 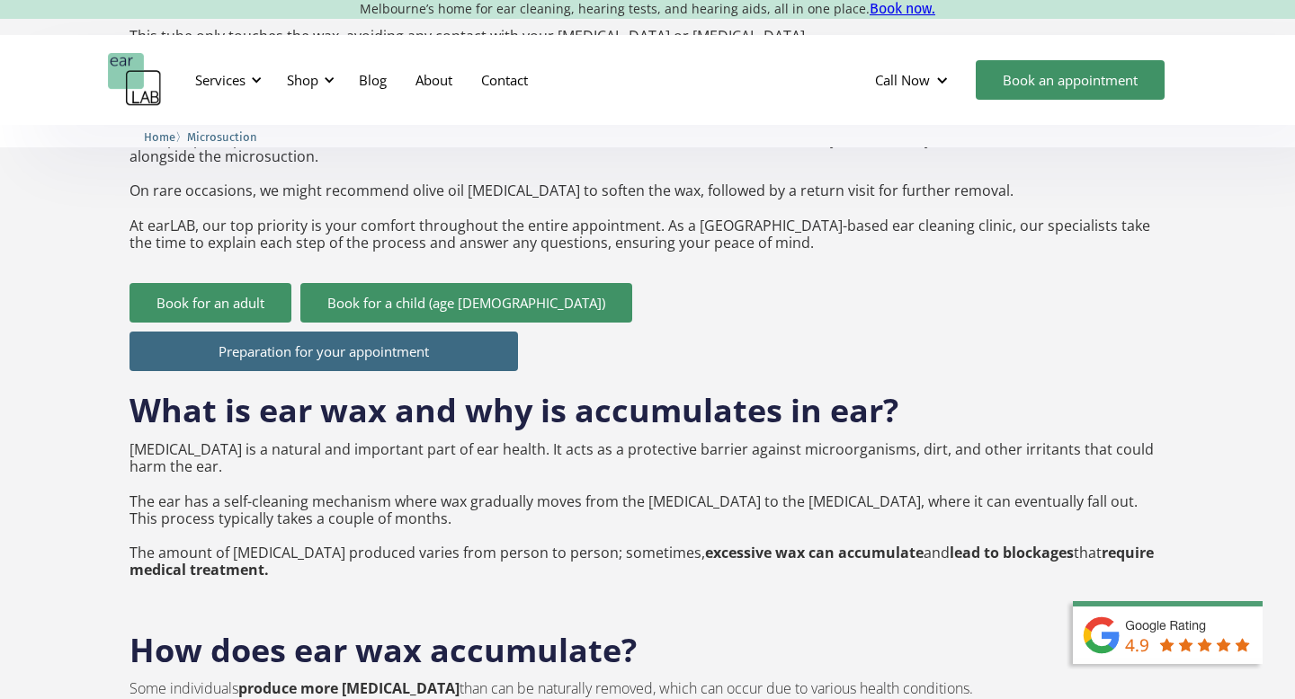 What do you see at coordinates (222, 137) in the screenshot?
I see `span: Microsuction` at bounding box center [222, 137].